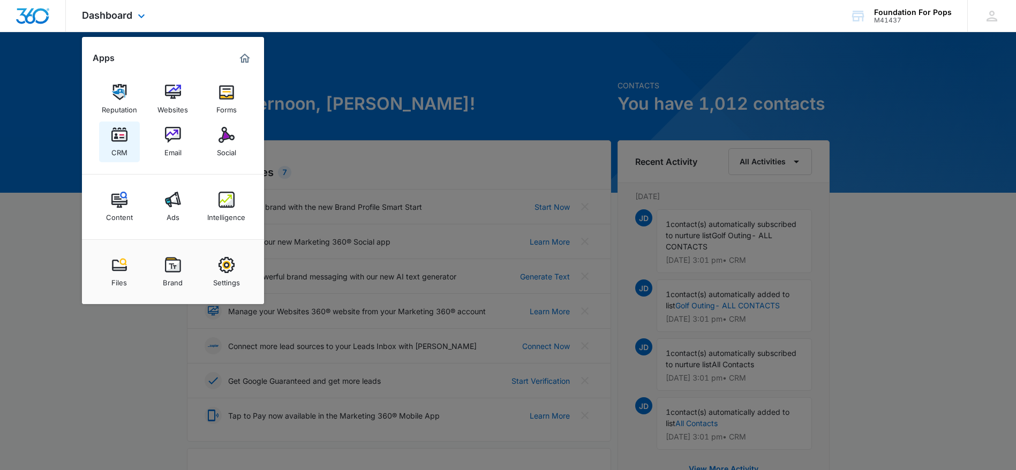 This screenshot has width=1016, height=470. What do you see at coordinates (226, 215) in the screenshot?
I see `div: Intelligence` at bounding box center [226, 215].